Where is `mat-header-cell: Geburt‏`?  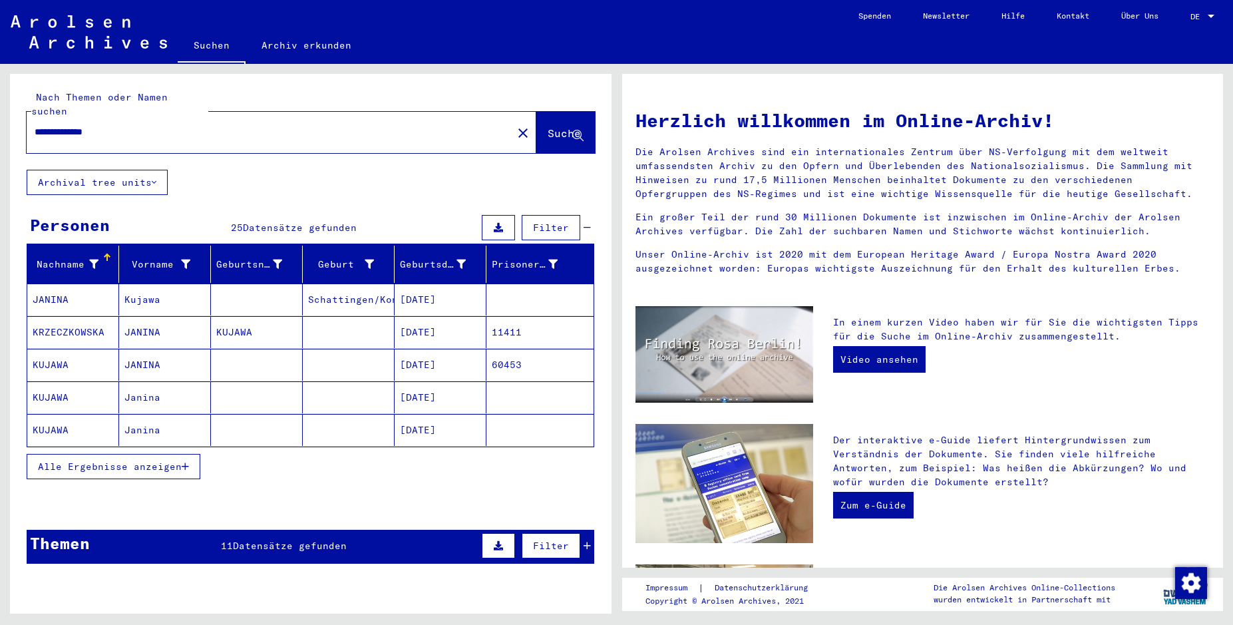
mat-header-cell: Geburt‏ is located at coordinates (349, 264).